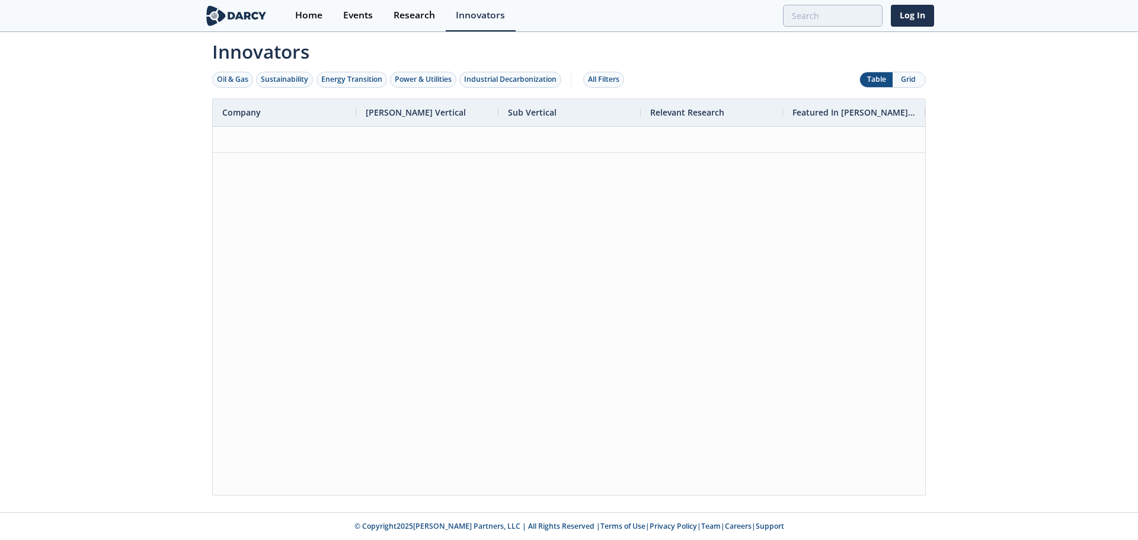  What do you see at coordinates (876, 79) in the screenshot?
I see `button: Table` at bounding box center [876, 79].